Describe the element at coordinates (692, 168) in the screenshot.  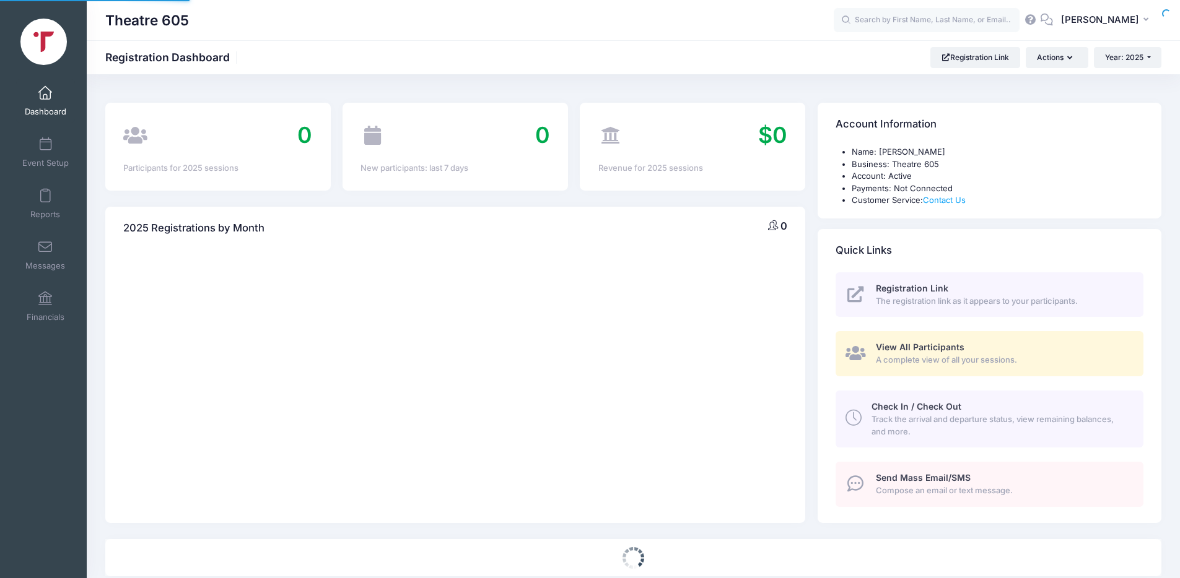
I see `div: Revenue for 2025 sessions` at that location.